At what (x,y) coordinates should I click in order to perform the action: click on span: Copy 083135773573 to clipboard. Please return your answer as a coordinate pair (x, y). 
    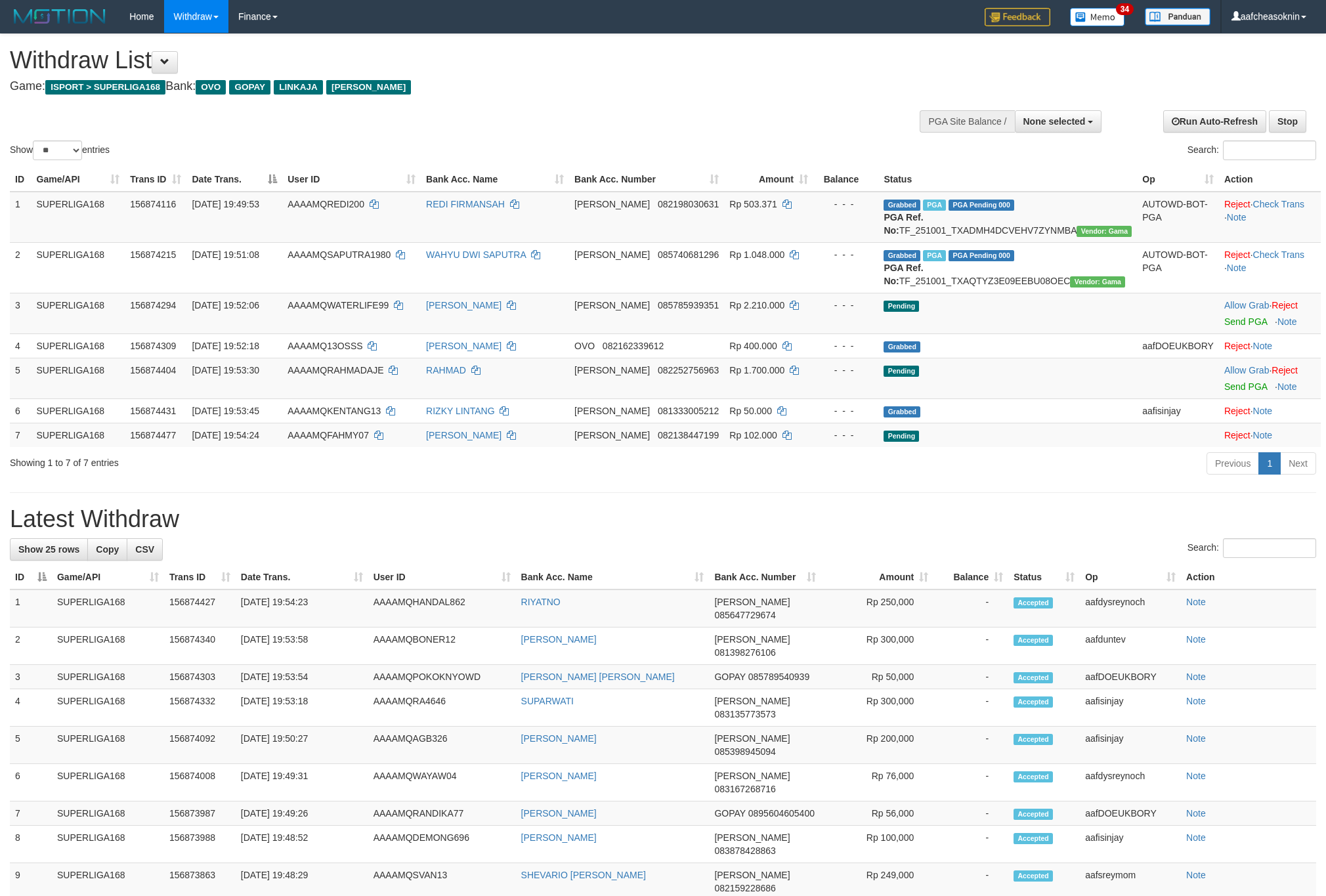
    Looking at the image, I should click on (744, 714).